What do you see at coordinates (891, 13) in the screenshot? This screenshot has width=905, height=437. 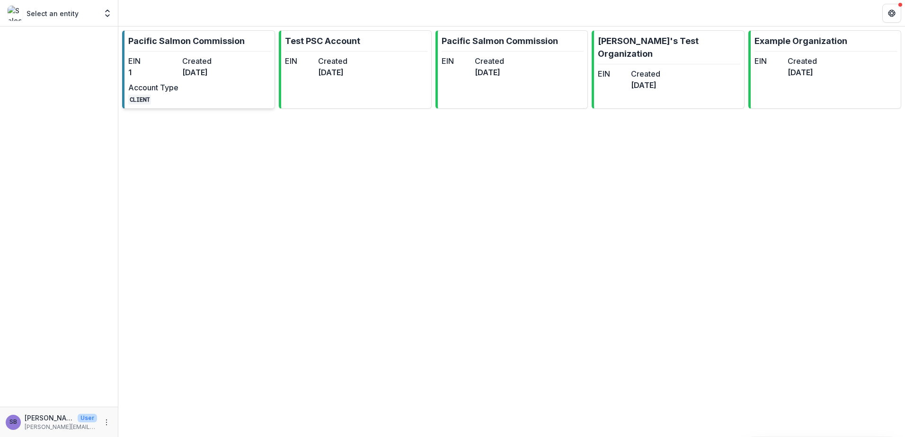 I see `button: Get Help` at bounding box center [891, 13].